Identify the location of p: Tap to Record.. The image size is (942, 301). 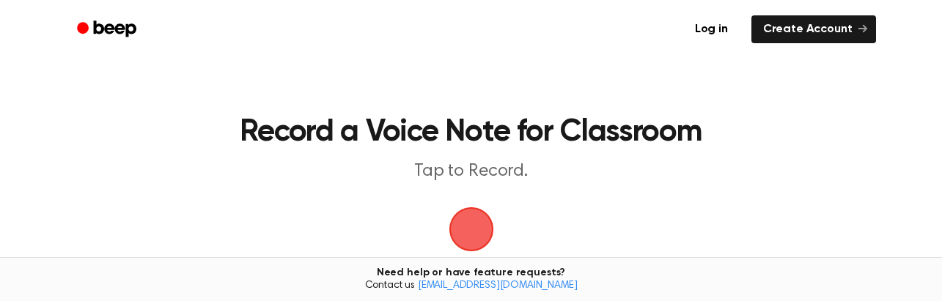
(471, 172).